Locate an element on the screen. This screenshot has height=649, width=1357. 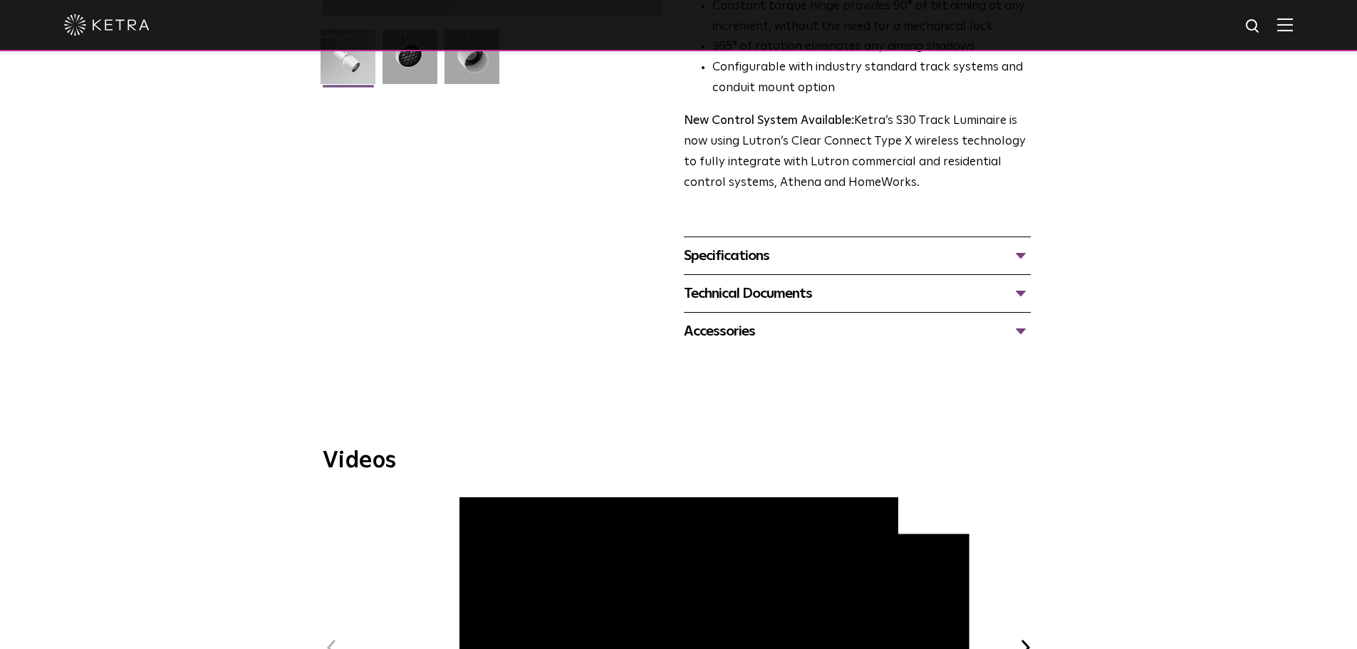
li: Configurable with industry standard track systems and conduit mount option is located at coordinates (871, 78).